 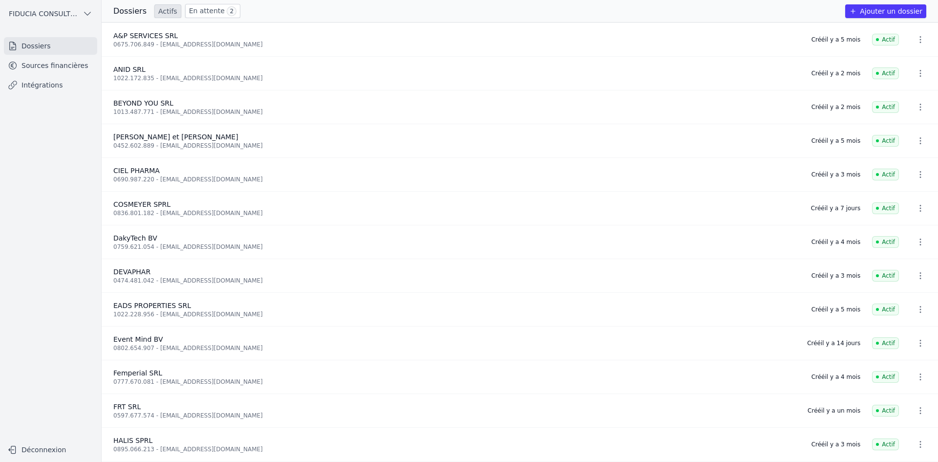 What do you see at coordinates (132, 272) in the screenshot?
I see `span: DEVAPHAR` at bounding box center [132, 272].